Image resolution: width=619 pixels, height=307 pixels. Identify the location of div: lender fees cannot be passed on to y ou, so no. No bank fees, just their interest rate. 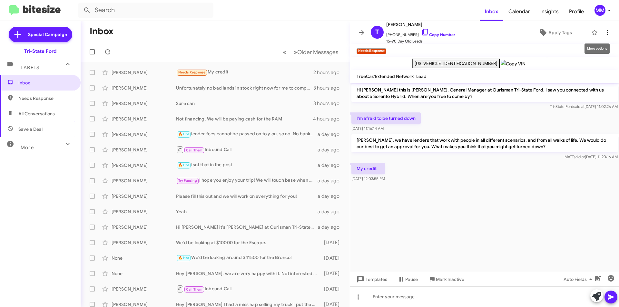
(247, 134).